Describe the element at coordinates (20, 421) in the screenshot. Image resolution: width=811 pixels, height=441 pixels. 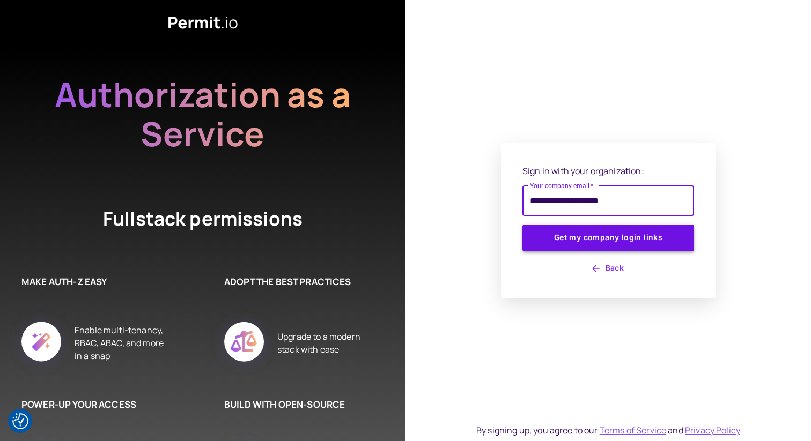
I see `img: Revisit consent button` at that location.